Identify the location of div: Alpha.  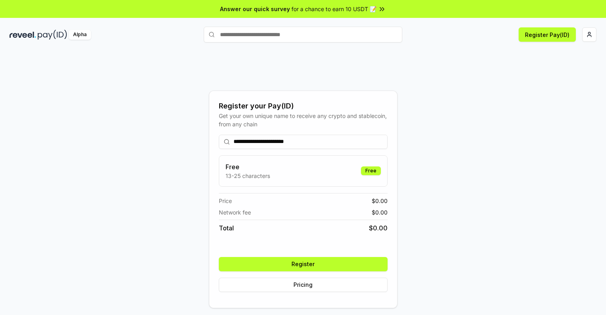
(80, 35).